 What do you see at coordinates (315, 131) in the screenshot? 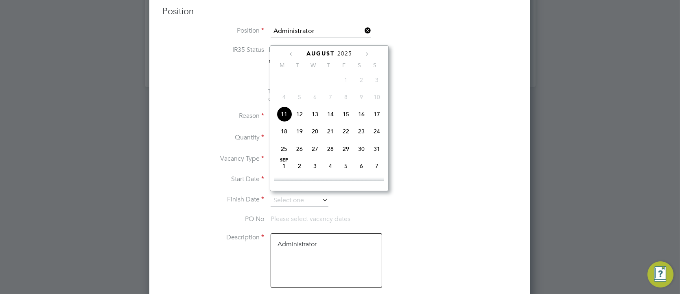
I see `span: 20` at bounding box center [315, 131].